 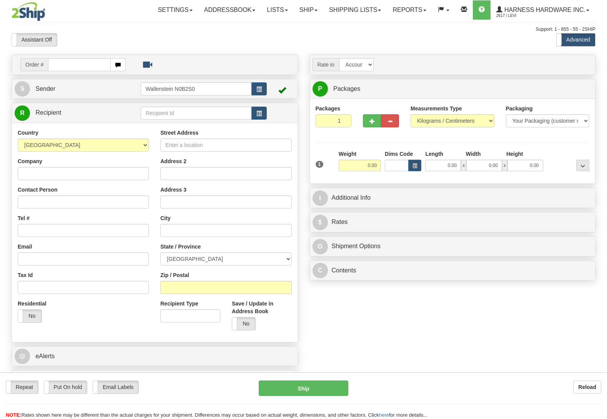 I want to click on span: Recipient, so click(x=48, y=112).